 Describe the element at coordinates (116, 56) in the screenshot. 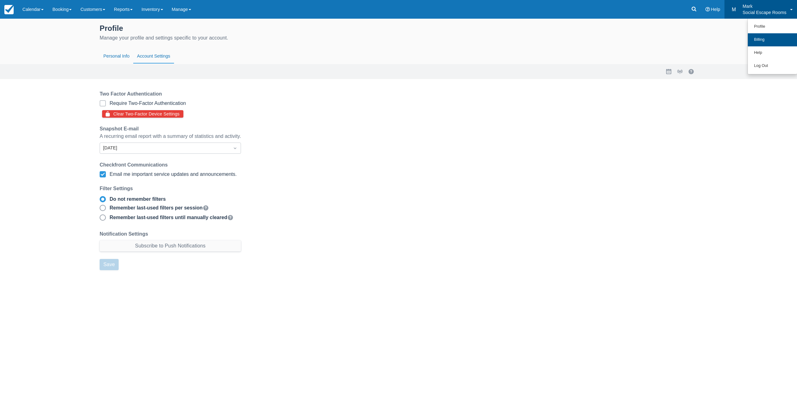

I see `button: Personal Info` at that location.